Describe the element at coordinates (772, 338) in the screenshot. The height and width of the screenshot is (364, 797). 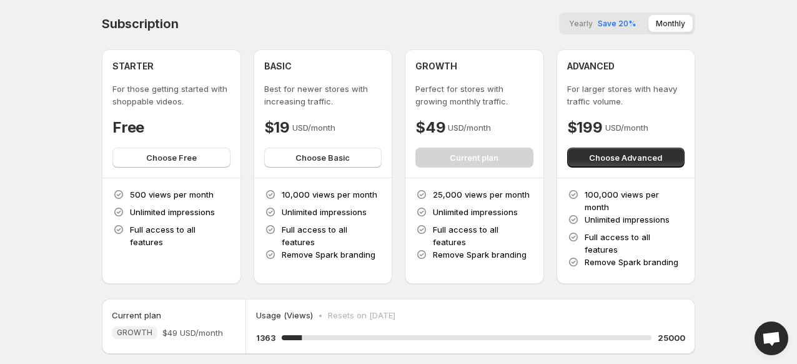
I see `div: Open chat` at that location.